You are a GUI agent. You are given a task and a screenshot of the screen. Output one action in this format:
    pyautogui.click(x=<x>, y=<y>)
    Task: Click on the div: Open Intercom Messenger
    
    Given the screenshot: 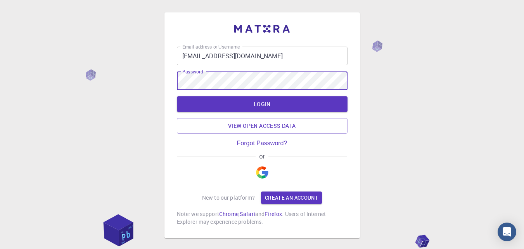 What is the action you would take?
    pyautogui.click(x=507, y=232)
    